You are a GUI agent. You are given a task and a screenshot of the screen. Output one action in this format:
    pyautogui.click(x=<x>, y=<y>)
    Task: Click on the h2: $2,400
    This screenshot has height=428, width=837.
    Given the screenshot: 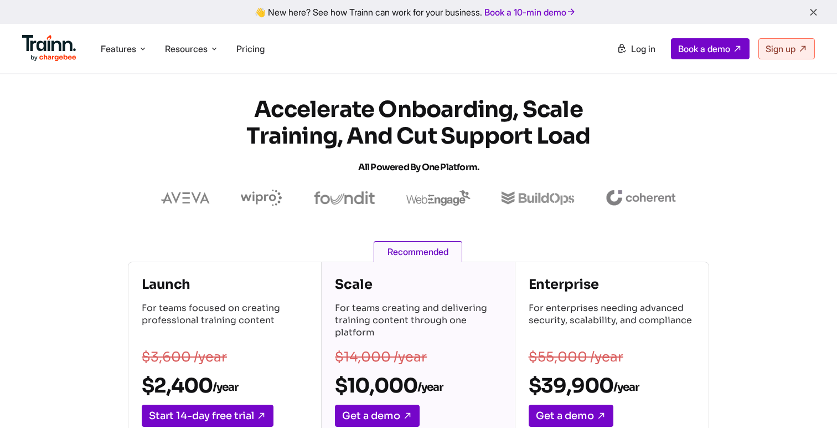 What is the action you would take?
    pyautogui.click(x=225, y=385)
    